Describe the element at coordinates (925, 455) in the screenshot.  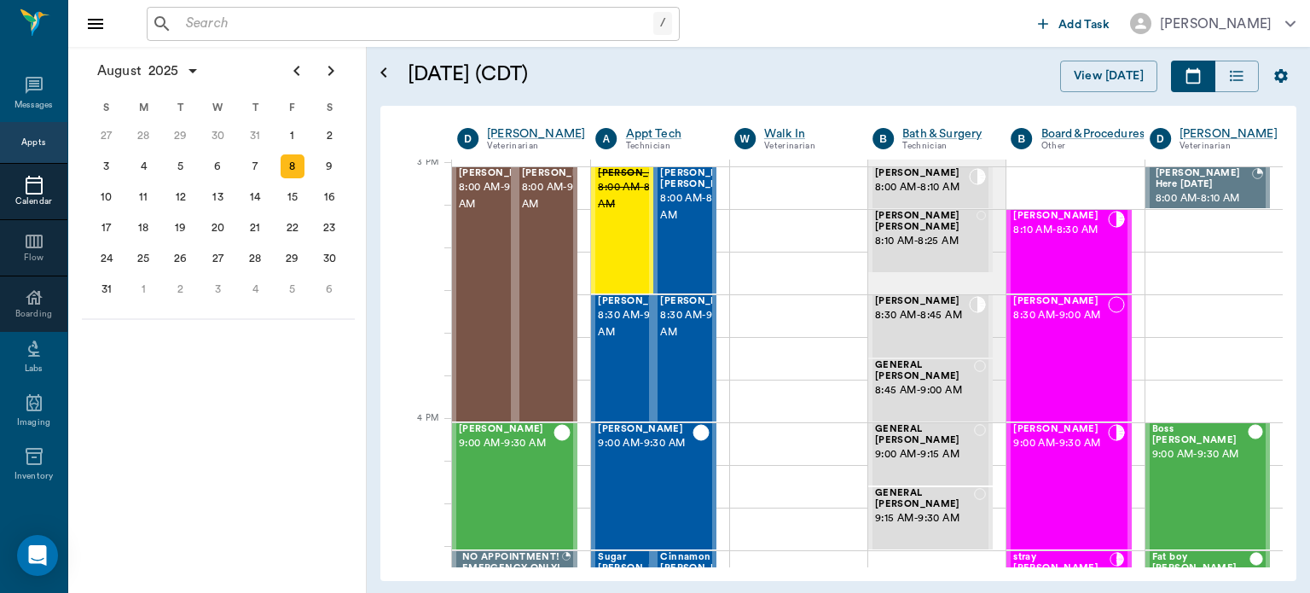
I see `span: 9:00 AM - 9:15 AM` at that location.